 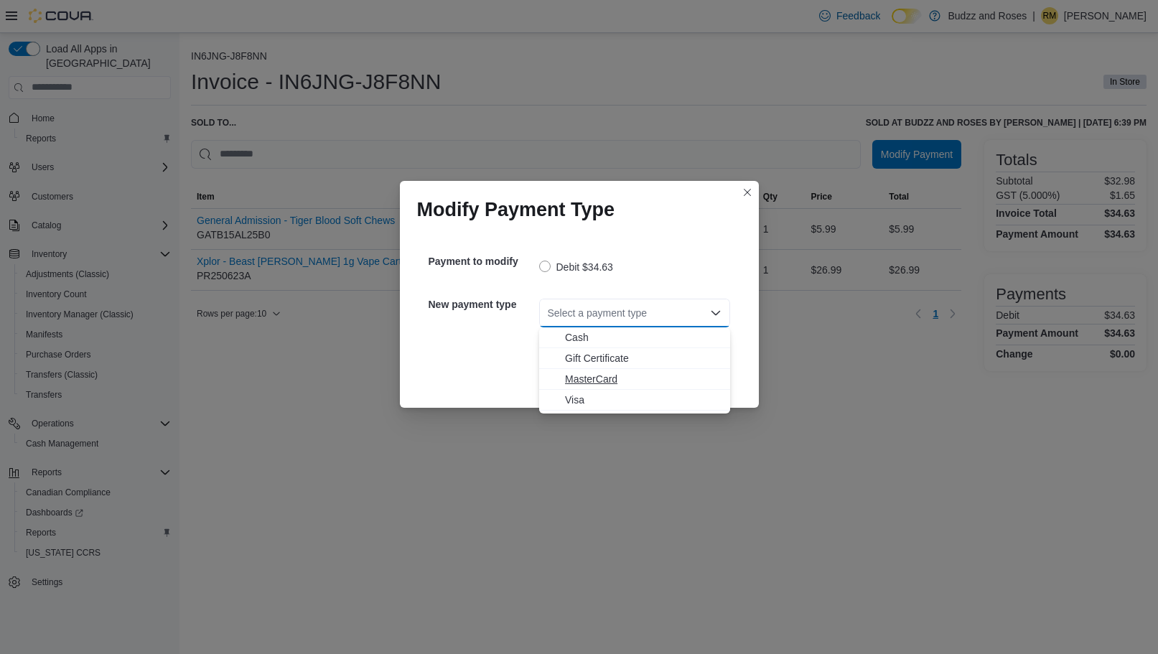 I want to click on button: Gift Certificate, so click(x=635, y=358).